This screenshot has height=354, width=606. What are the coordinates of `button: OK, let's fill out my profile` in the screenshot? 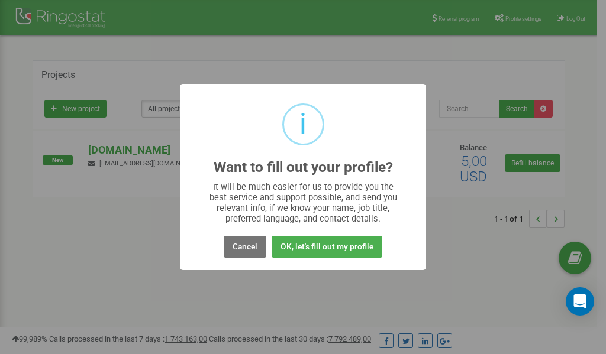 It's located at (326, 247).